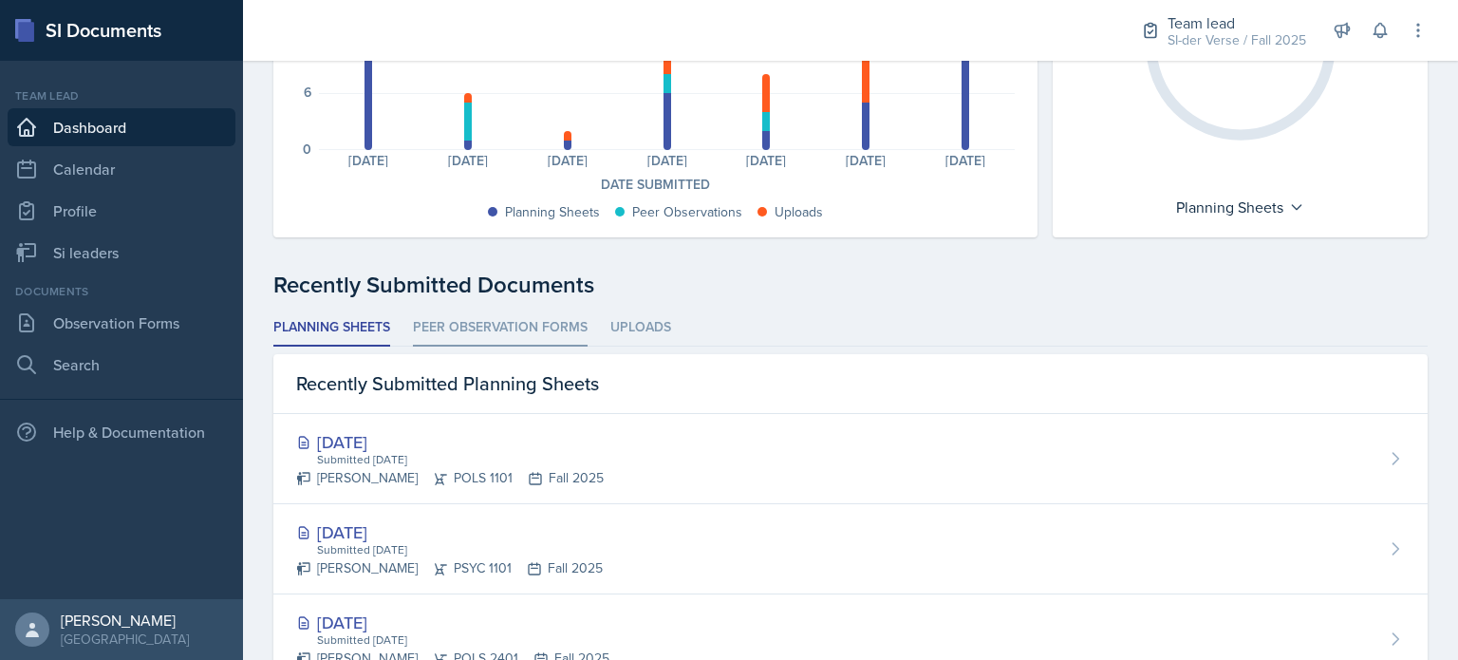 The image size is (1458, 660). I want to click on li: Uploads, so click(641, 327).